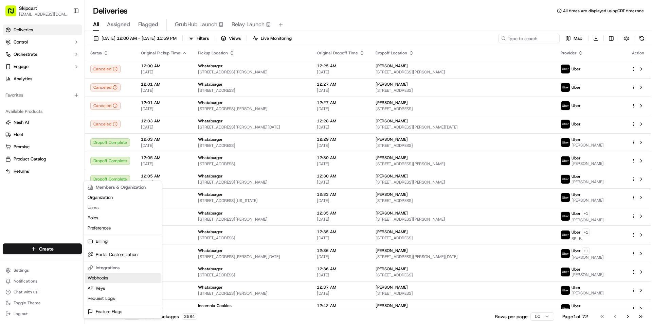  What do you see at coordinates (29, 102) in the screenshot?
I see `a: 📗Knowledge Base` at bounding box center [29, 102].